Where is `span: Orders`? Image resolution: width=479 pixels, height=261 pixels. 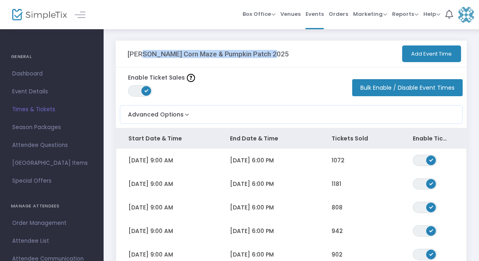 span: Orders is located at coordinates (338, 14).